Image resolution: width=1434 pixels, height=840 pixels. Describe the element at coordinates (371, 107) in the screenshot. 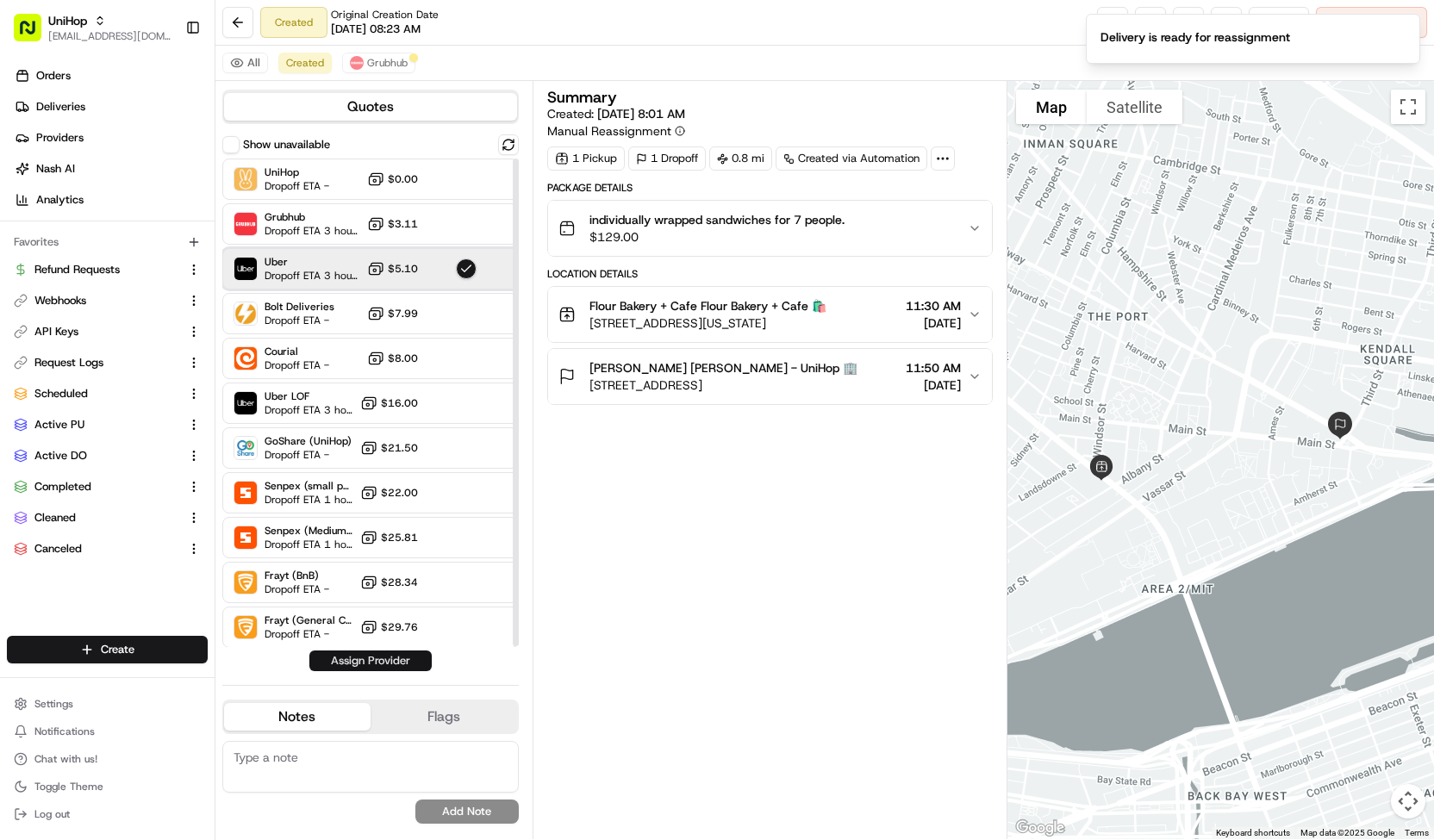

I see `button: Quotes` at that location.